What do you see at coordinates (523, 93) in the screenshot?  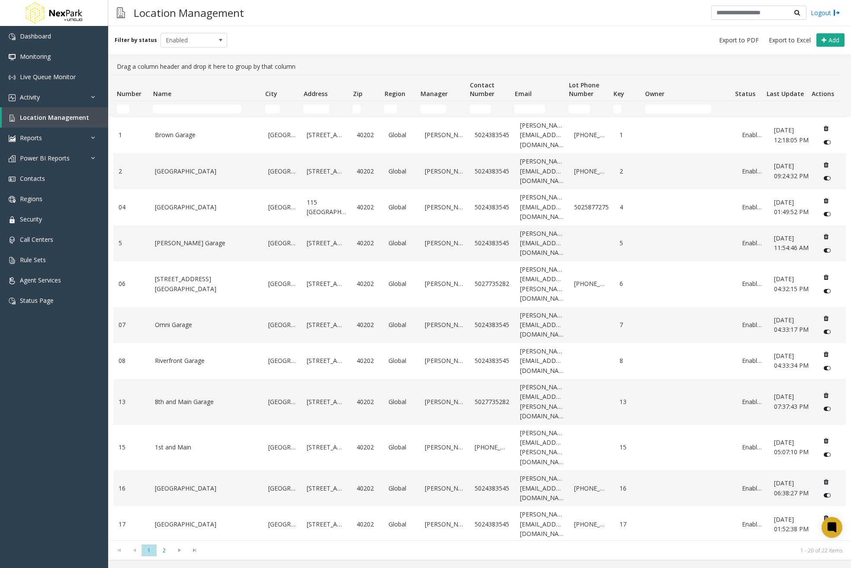 I see `span: Email` at bounding box center [523, 93].